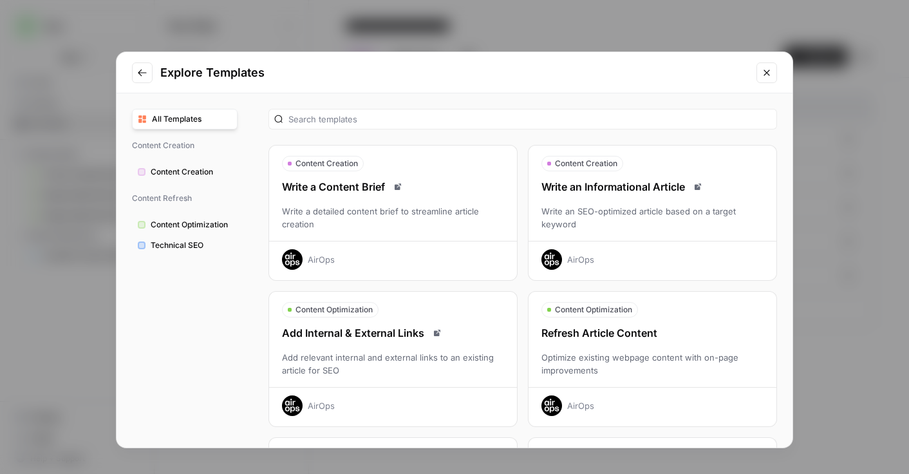 This screenshot has height=474, width=909. Describe the element at coordinates (530, 119) in the screenshot. I see `input: Search templates` at that location.